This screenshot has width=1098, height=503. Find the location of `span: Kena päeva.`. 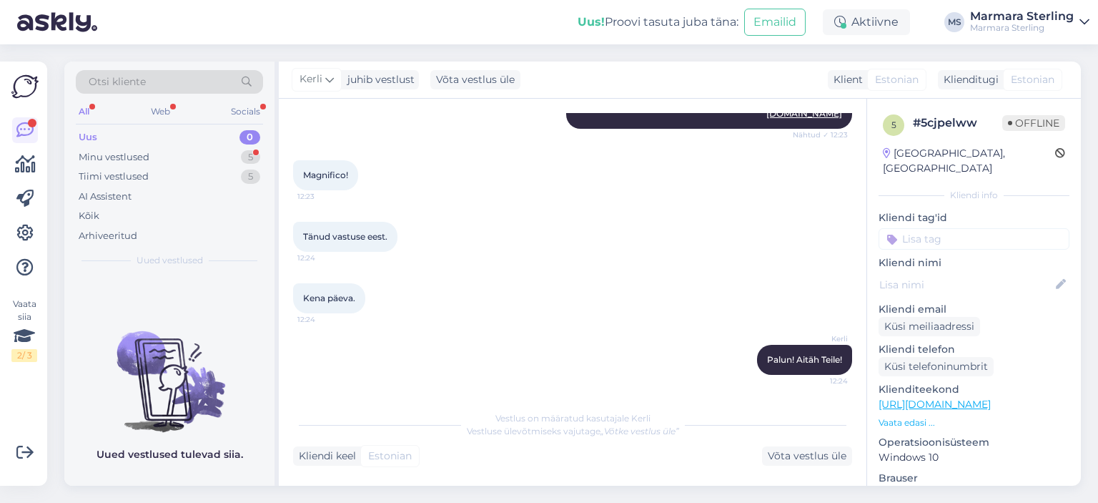

span: Kena päeva. is located at coordinates (329, 298).